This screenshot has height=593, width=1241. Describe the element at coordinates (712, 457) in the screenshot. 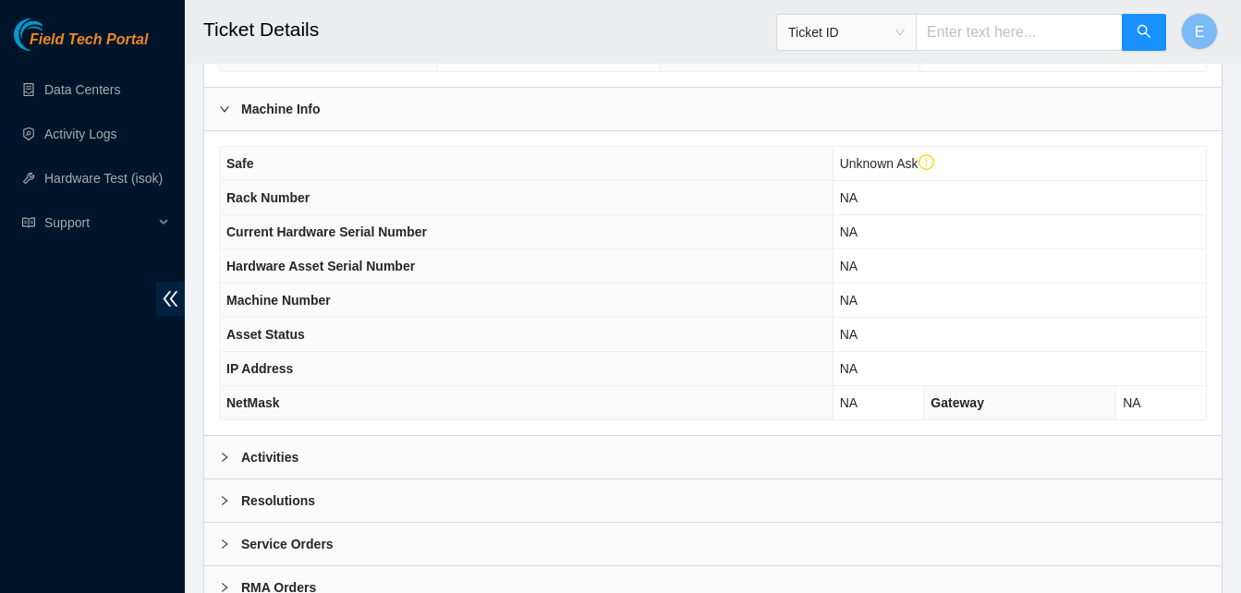

I see `div: Activities` at that location.